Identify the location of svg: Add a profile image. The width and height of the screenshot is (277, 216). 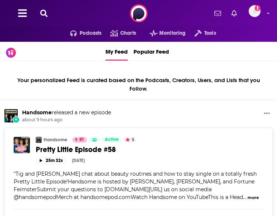
(258, 8).